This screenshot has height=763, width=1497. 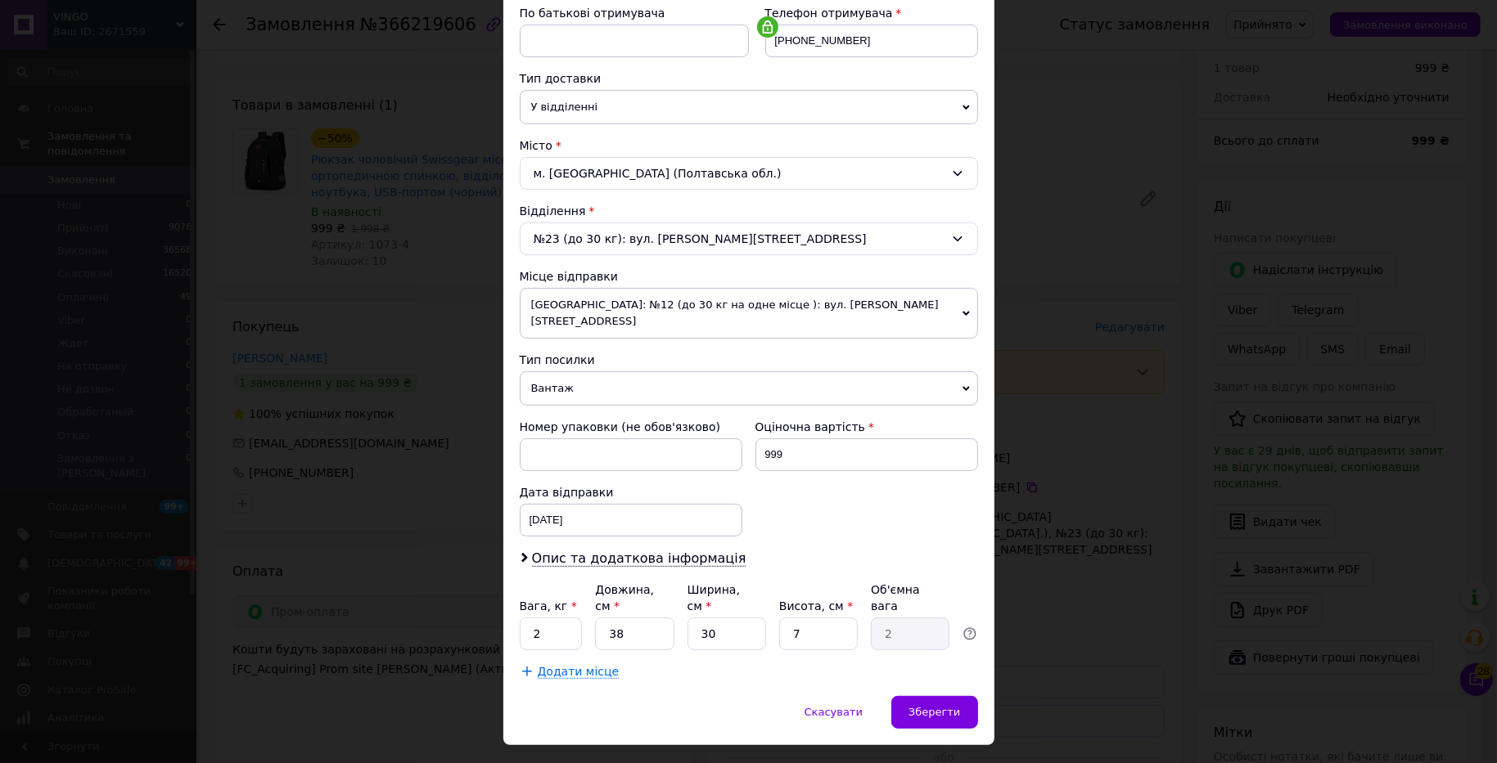 I want to click on span: У відділенні, so click(x=749, y=107).